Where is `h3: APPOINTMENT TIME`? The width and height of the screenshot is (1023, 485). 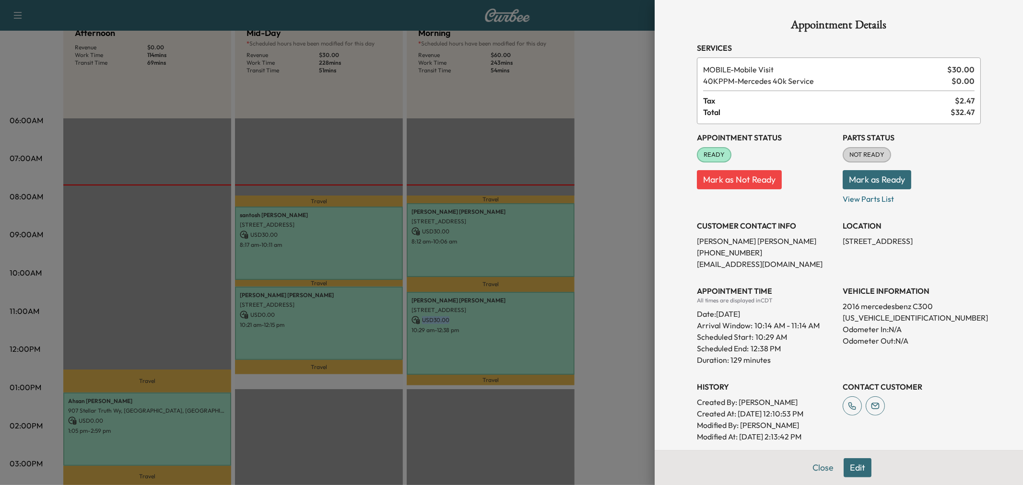
h3: APPOINTMENT TIME is located at coordinates (766, 291).